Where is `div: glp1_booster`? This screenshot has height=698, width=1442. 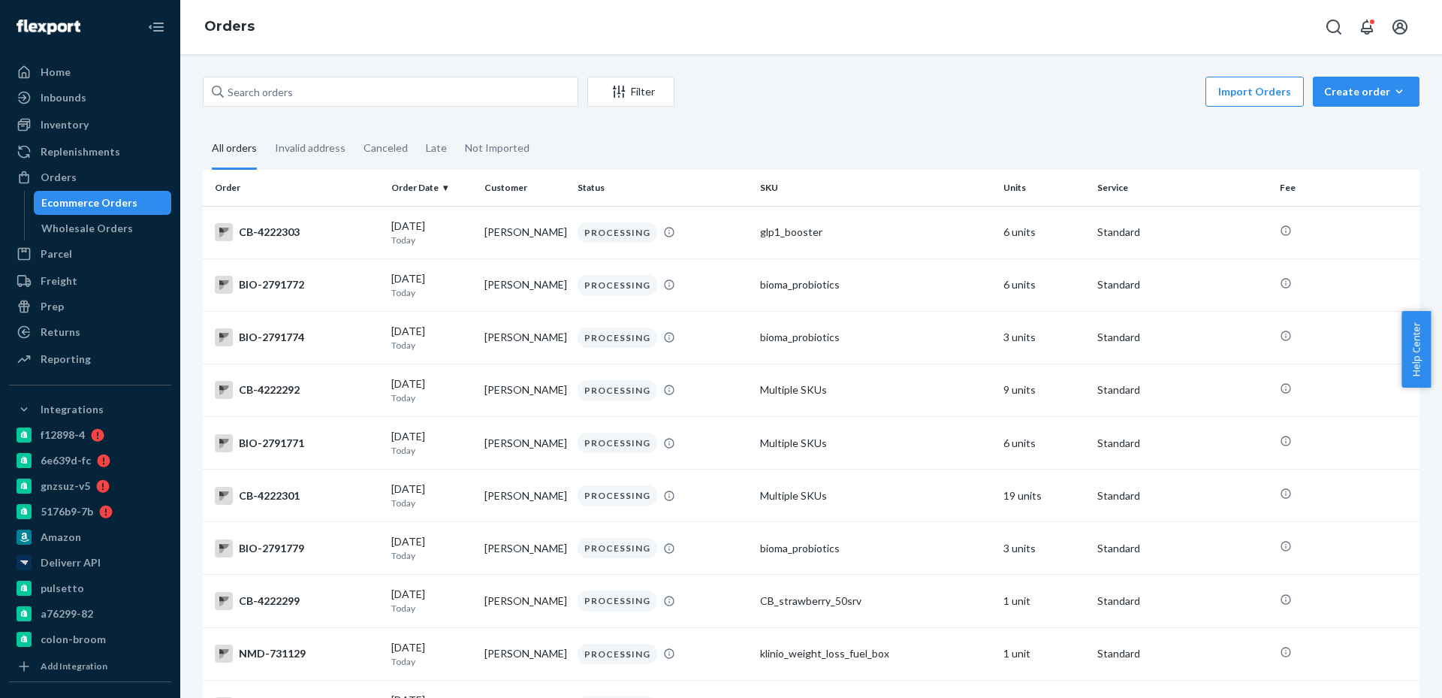
div: glp1_booster is located at coordinates (876, 232).